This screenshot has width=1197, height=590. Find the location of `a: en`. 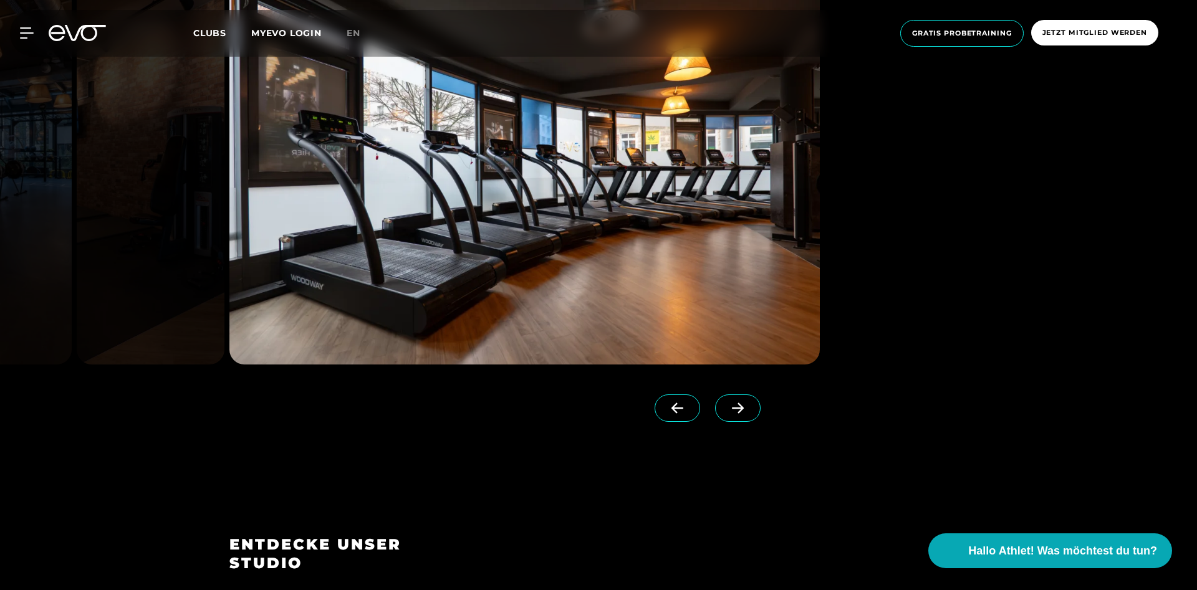

a: en is located at coordinates (361, 33).